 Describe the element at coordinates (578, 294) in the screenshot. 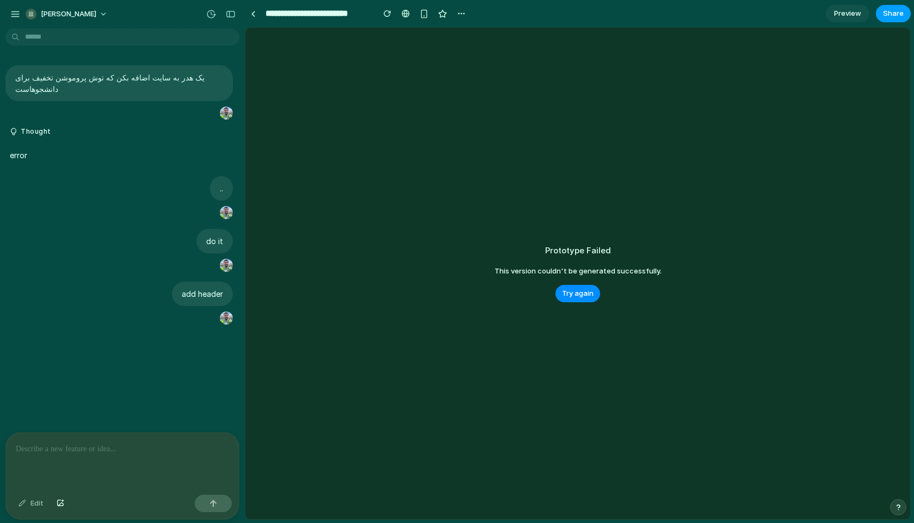

I see `button: Try again` at that location.